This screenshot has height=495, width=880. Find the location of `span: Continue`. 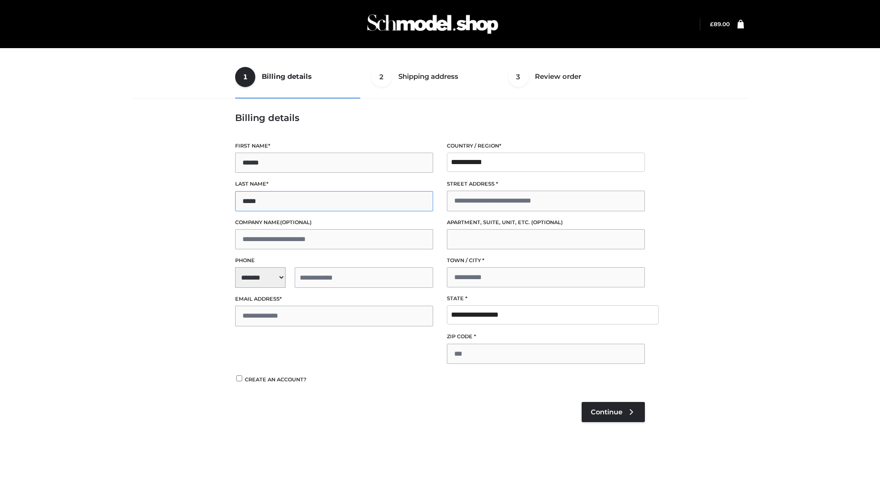

span: Continue is located at coordinates (607, 412).